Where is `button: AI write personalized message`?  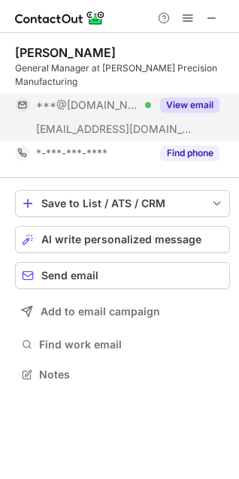
button: AI write personalized message is located at coordinates (122, 239).